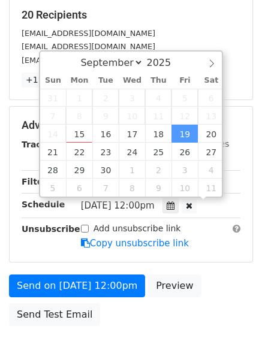 This screenshot has width=262, height=350. Describe the element at coordinates (79, 98) in the screenshot. I see `span: September 1, 2025` at that location.